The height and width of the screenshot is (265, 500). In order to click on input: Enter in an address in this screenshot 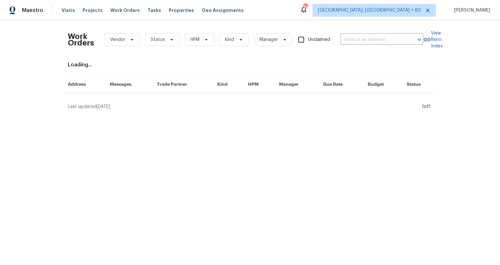, I will do `click(373, 40)`.